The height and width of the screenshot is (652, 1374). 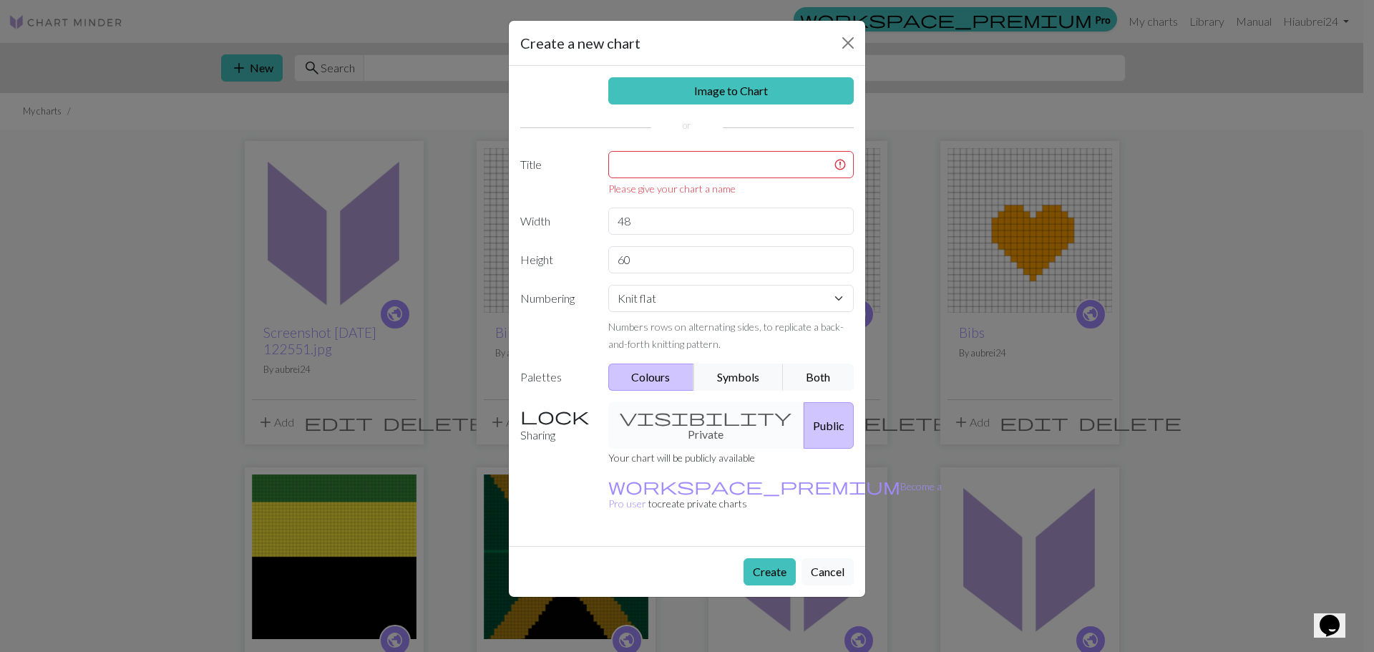 I want to click on label: Title, so click(x=555, y=173).